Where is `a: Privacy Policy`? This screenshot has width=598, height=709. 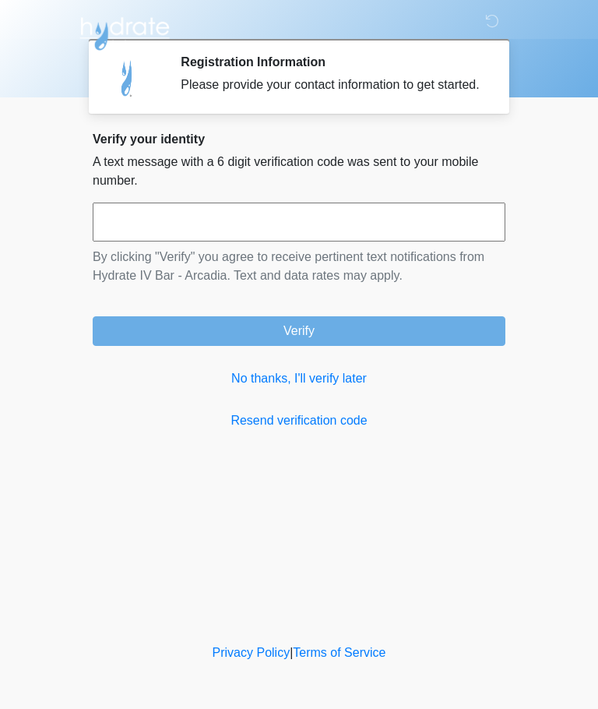
a: Privacy Policy is located at coordinates (252, 652).